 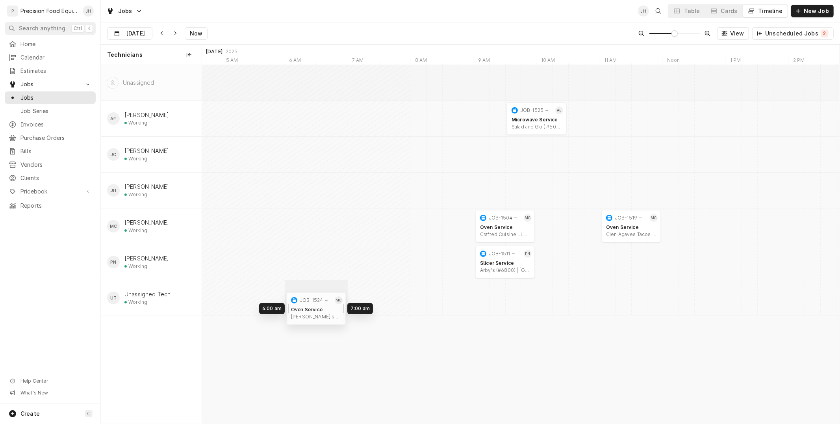 What do you see at coordinates (89, 414) in the screenshot?
I see `span: C` at bounding box center [89, 414].